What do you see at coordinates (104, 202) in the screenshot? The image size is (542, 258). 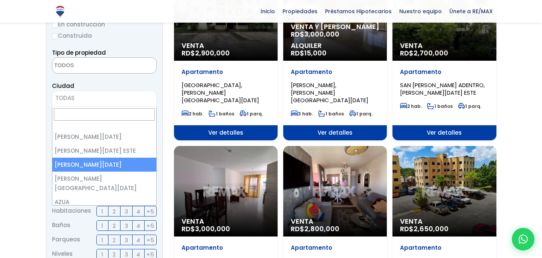 I see `li: AZUA` at bounding box center [104, 202].